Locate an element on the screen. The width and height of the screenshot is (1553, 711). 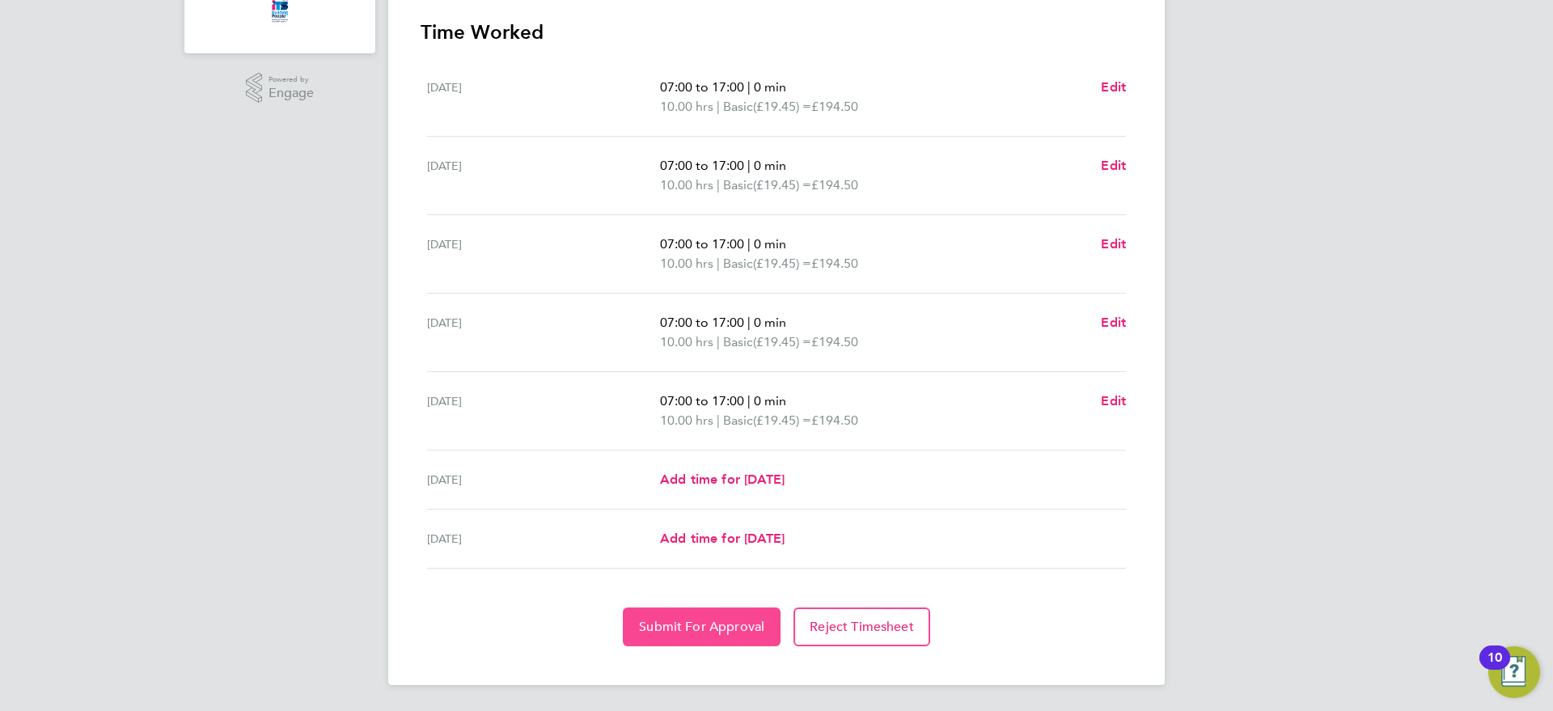
button: Submit For Approval is located at coordinates (701, 627).